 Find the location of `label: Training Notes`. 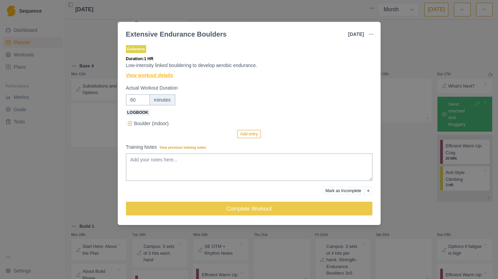

label: Training Notes is located at coordinates (247, 147).